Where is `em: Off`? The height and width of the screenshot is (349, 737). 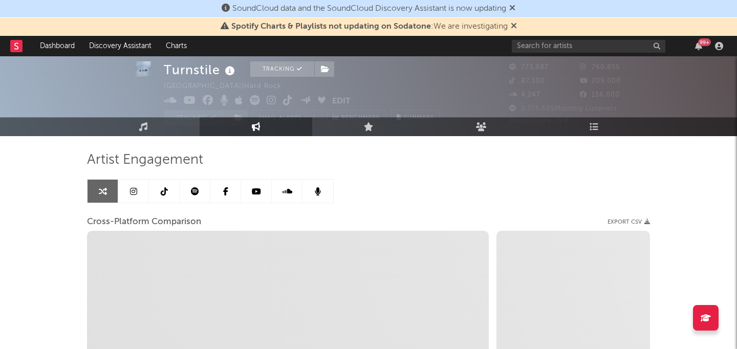 em: Off is located at coordinates (310, 118).